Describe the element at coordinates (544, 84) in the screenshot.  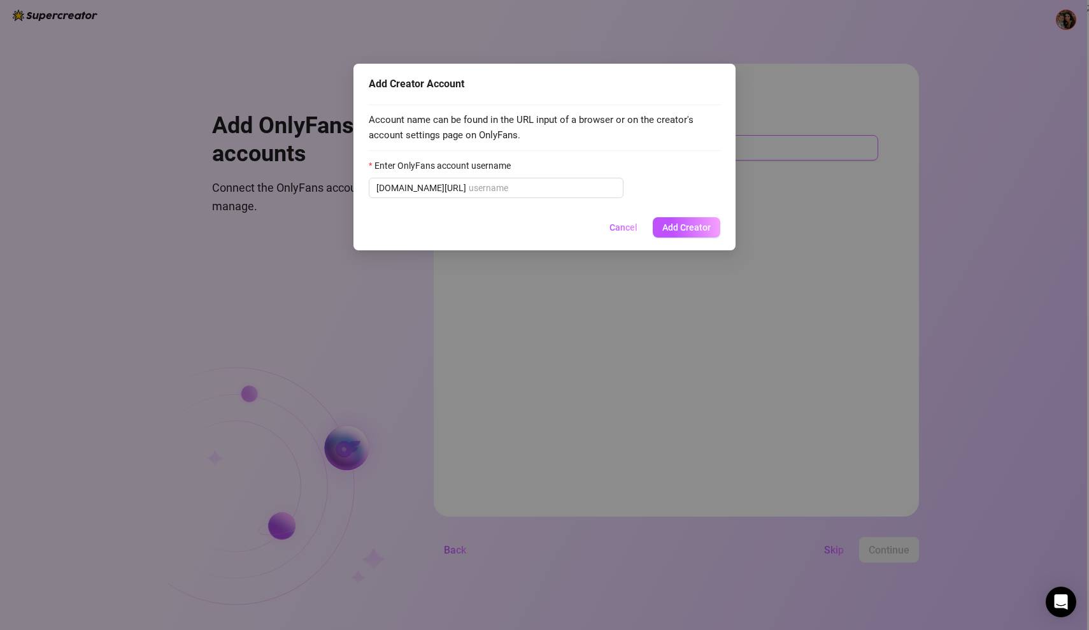
I see `div: Add Creator Account` at that location.